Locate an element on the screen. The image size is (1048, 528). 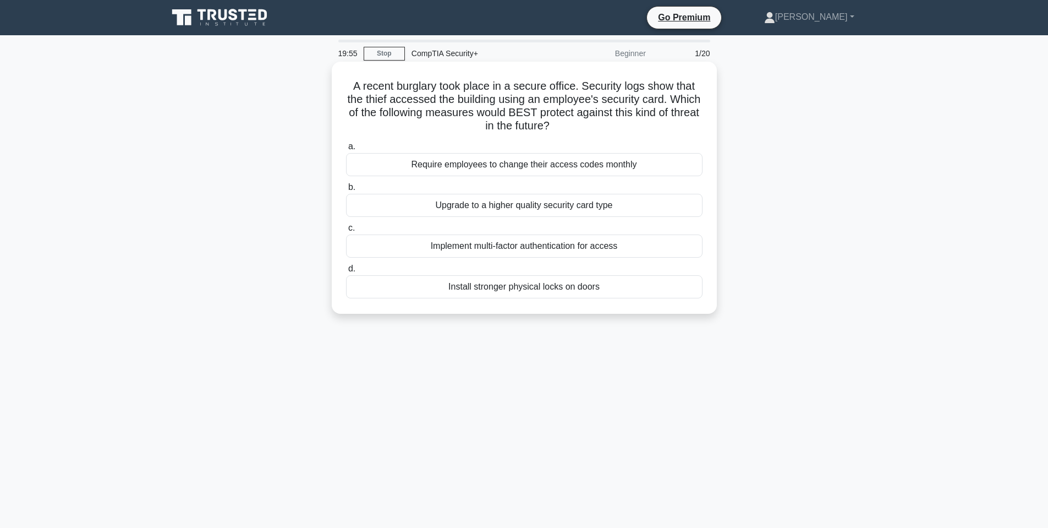
a: Stop is located at coordinates (384, 53).